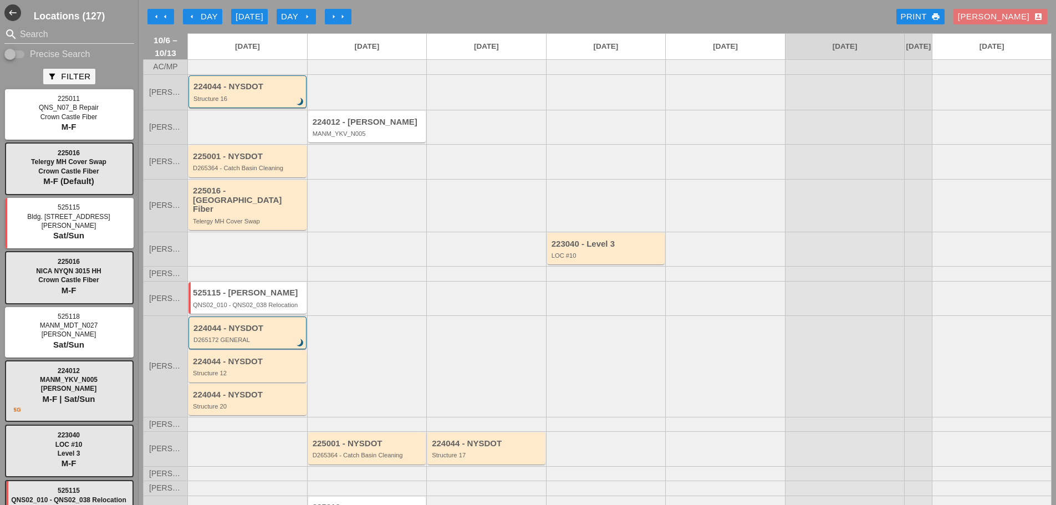  I want to click on span: QNS02_010 - QNS02_038 Relocation, so click(68, 500).